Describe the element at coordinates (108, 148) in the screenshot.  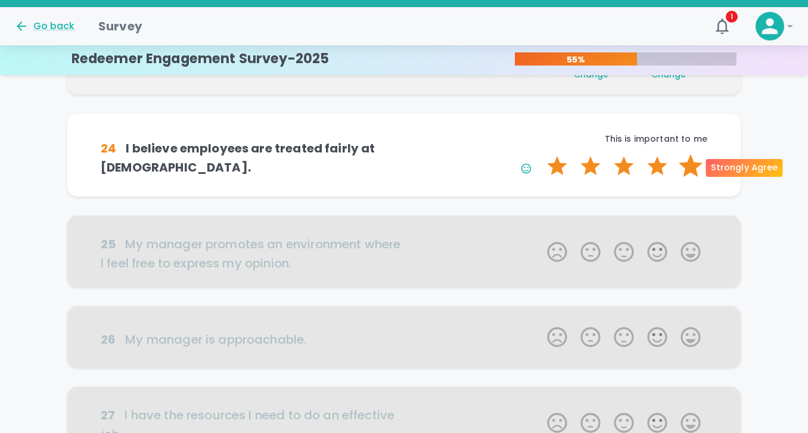
I see `div: 24` at that location.